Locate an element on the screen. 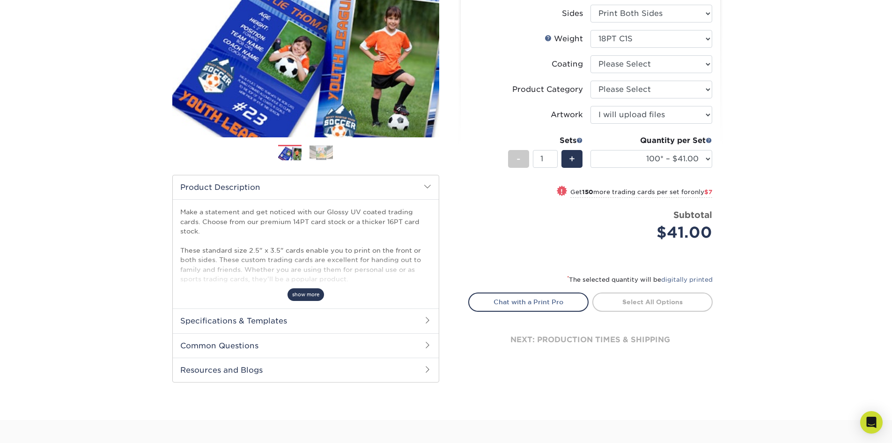  span: only is located at coordinates (702, 192).